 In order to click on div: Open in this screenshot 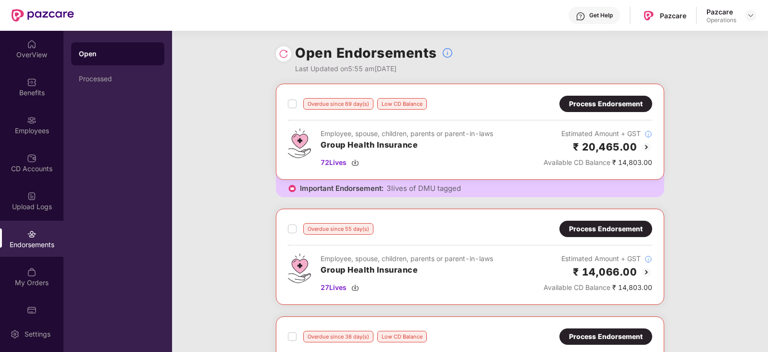, I will do `click(118, 54)`.